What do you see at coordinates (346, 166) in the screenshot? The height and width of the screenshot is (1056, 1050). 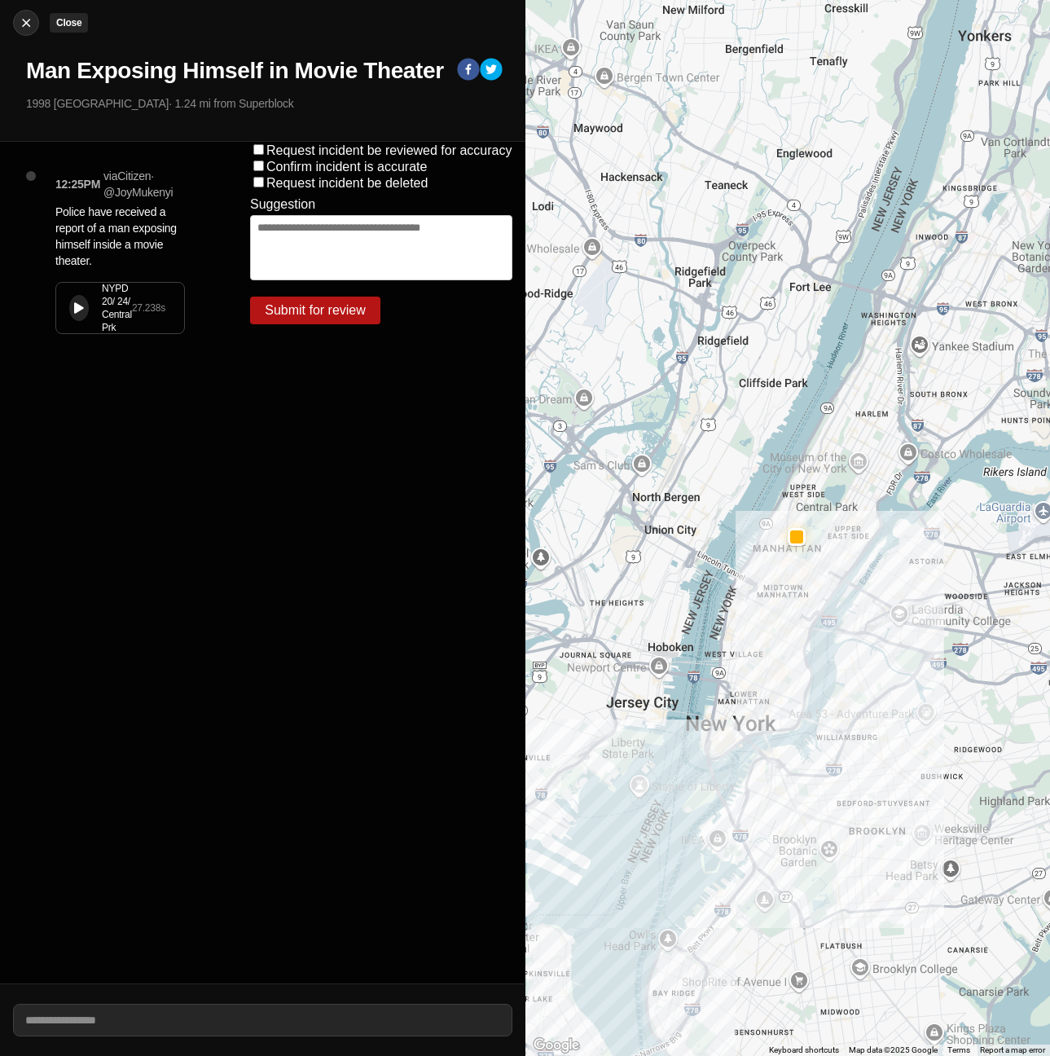 I see `label: Confirm incident is accurate` at bounding box center [346, 166].